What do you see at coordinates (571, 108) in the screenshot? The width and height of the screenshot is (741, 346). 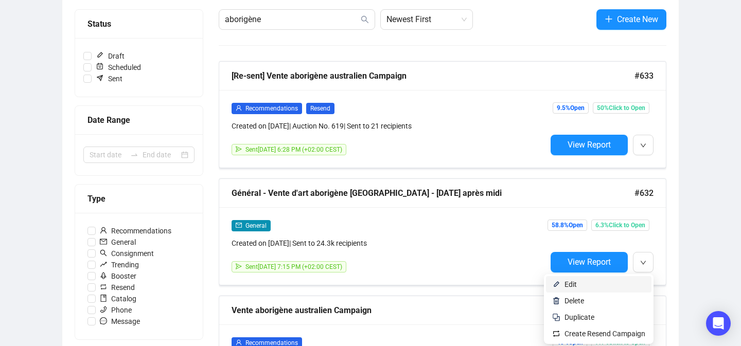 I see `span: 9.5% Open` at bounding box center [571, 108].